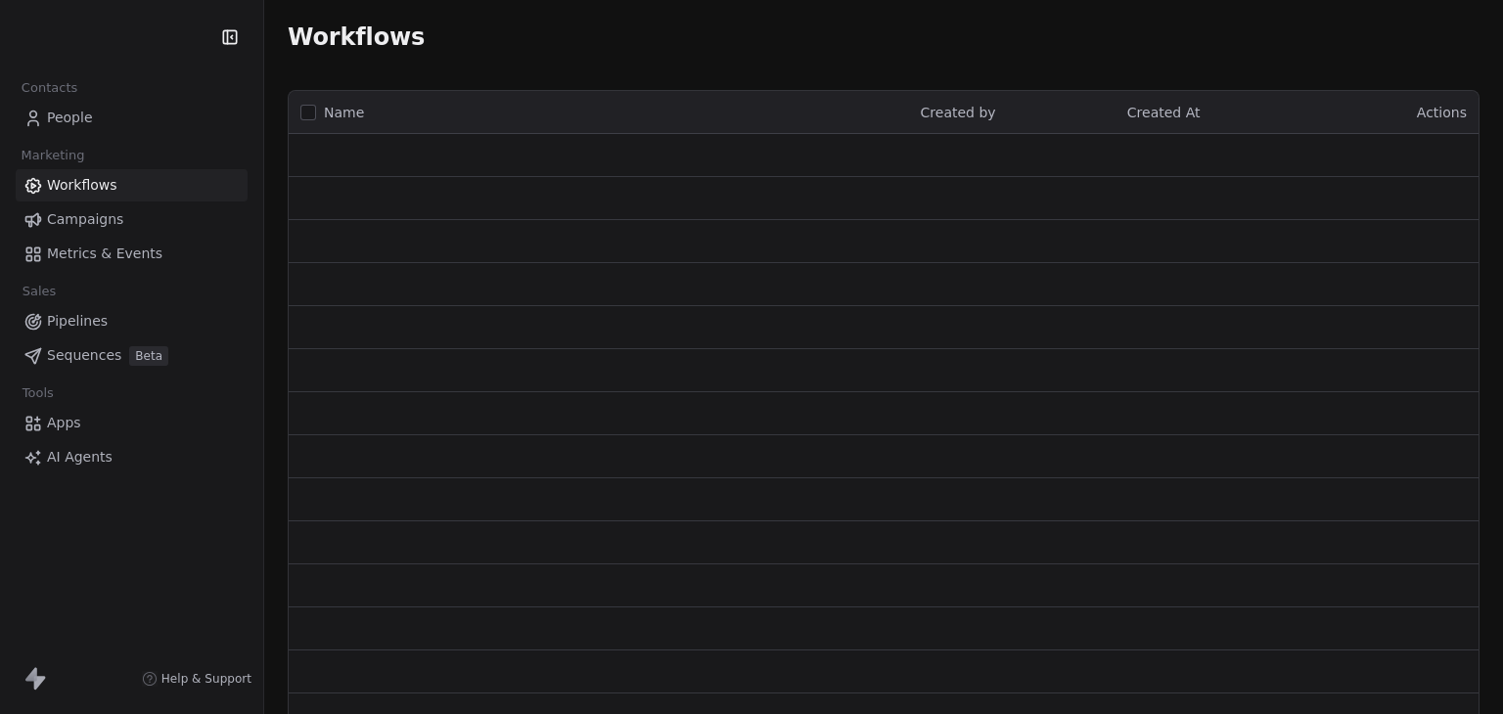  Describe the element at coordinates (131, 117) in the screenshot. I see `a: People` at that location.